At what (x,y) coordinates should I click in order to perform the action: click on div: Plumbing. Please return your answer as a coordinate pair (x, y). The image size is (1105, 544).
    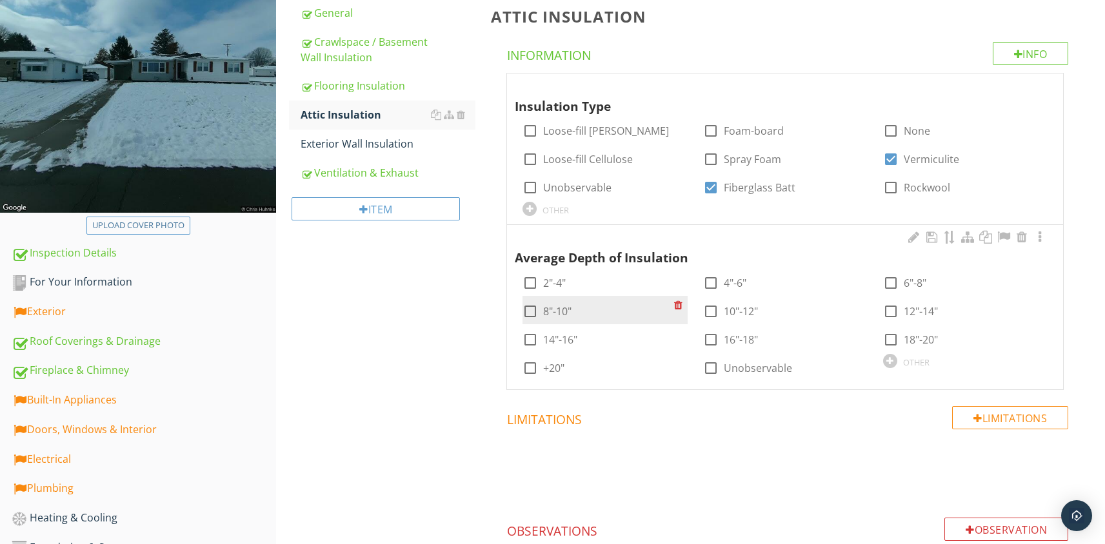
    Looking at the image, I should click on (144, 489).